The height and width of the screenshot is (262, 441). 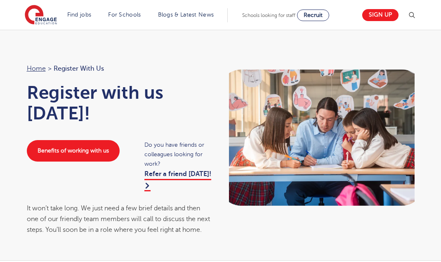 What do you see at coordinates (73, 151) in the screenshot?
I see `a: Benefits of working with us` at bounding box center [73, 151].